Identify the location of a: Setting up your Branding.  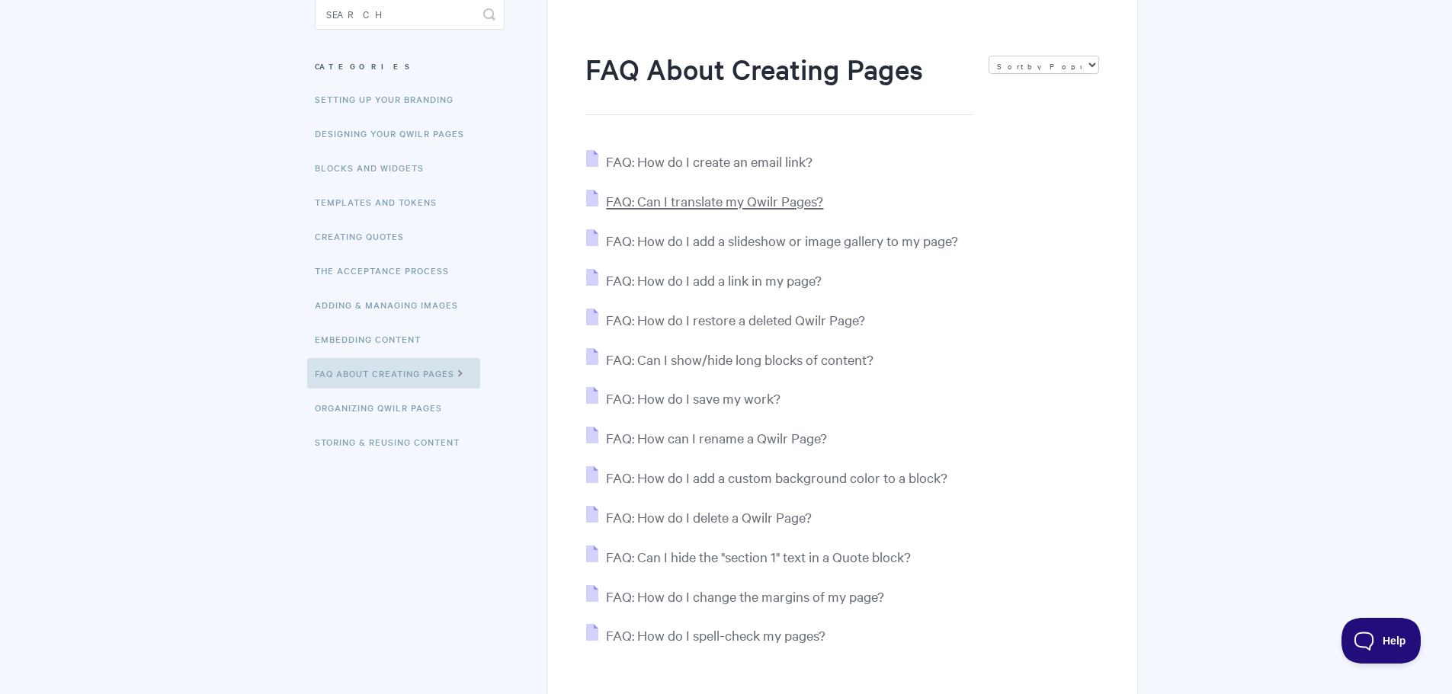
(389, 99).